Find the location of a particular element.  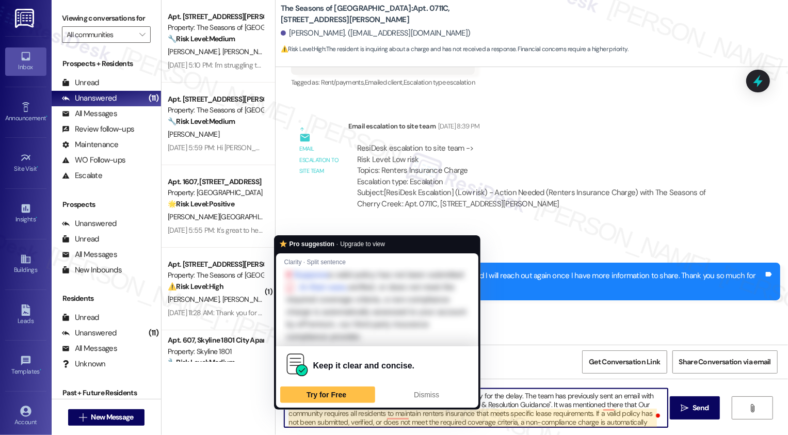

span: Send is located at coordinates (701, 408).